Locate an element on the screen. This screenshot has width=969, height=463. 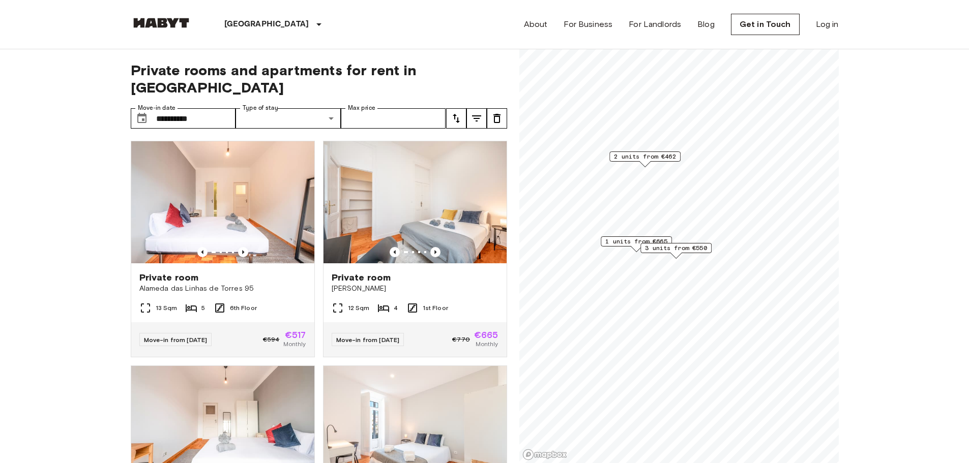
span: €517 is located at coordinates (296, 335).